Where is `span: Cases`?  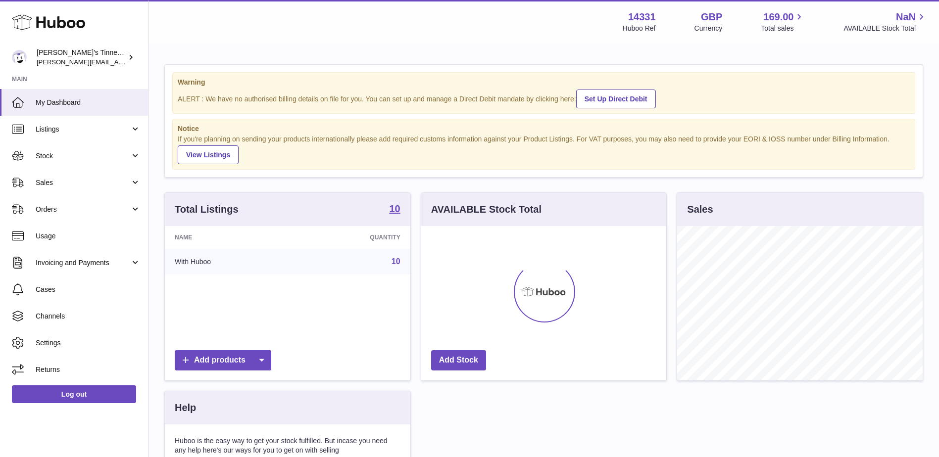
span: Cases is located at coordinates (88, 289).